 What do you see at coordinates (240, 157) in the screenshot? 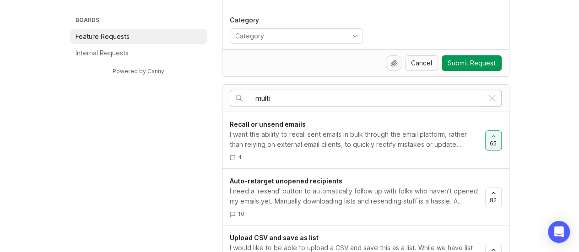
I see `span: 4` at bounding box center [240, 157].